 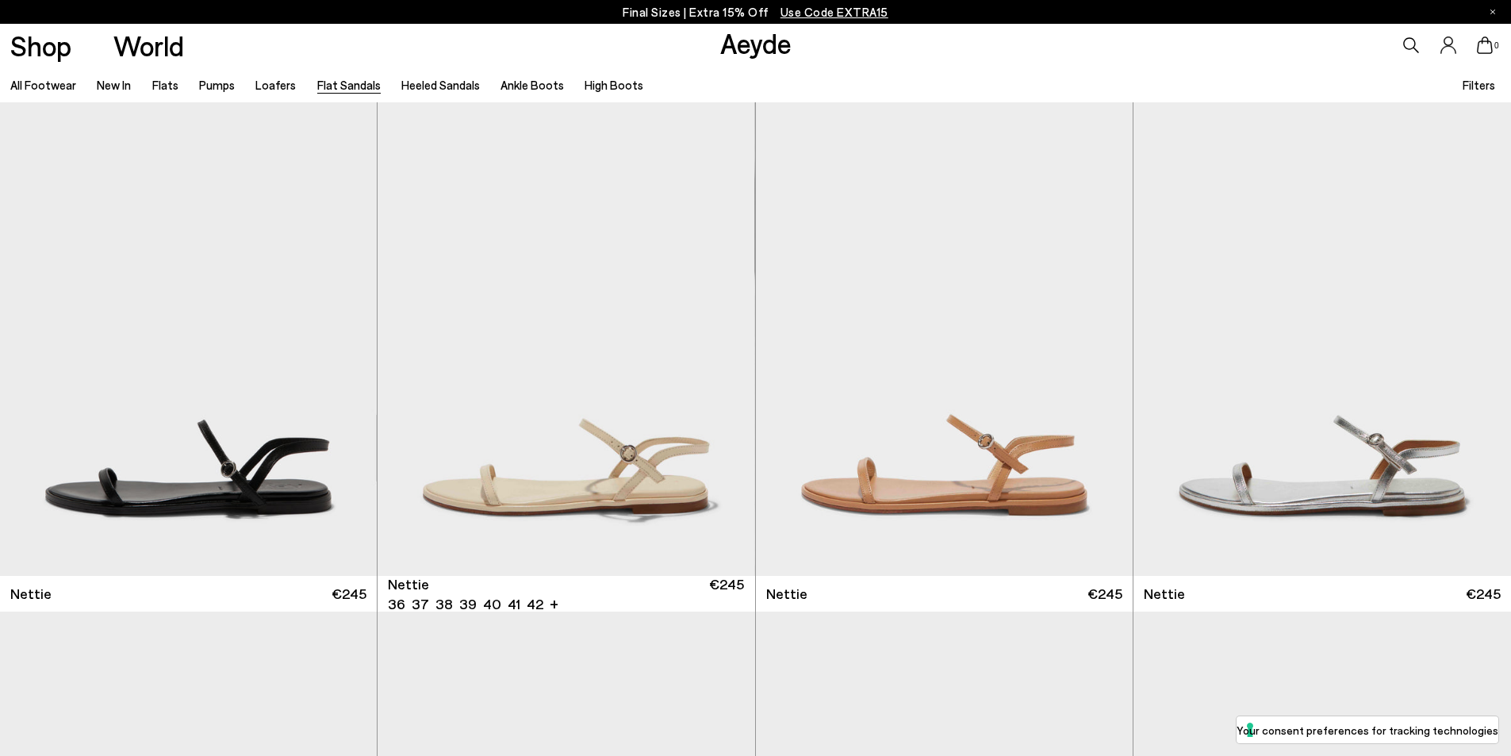 I want to click on a: Aeyde, so click(x=756, y=43).